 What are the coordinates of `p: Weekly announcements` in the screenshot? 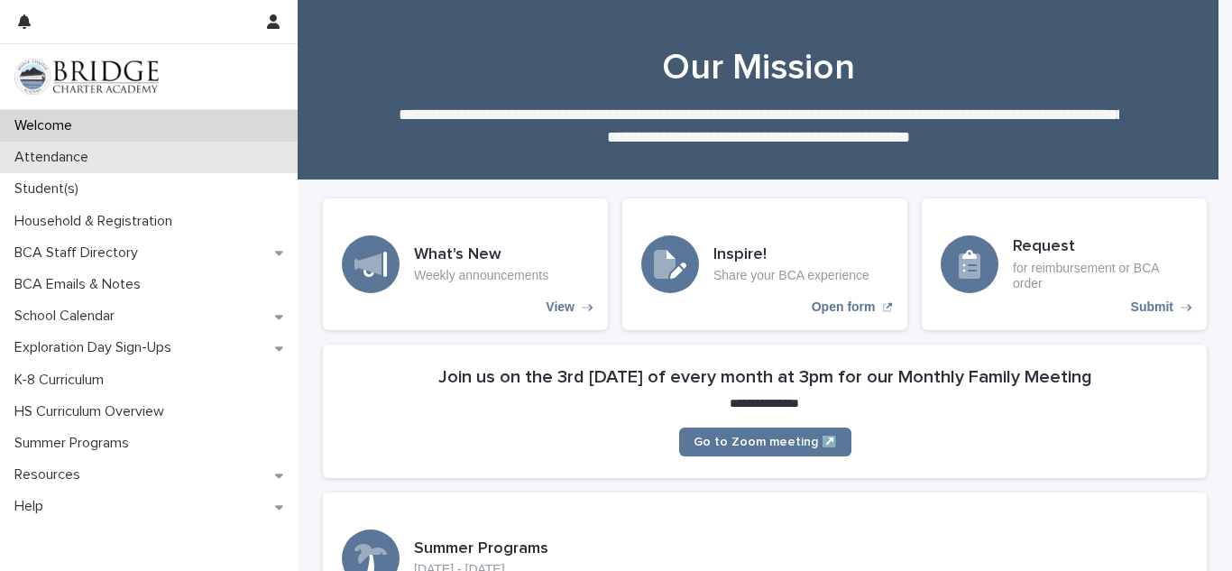 It's located at (481, 275).